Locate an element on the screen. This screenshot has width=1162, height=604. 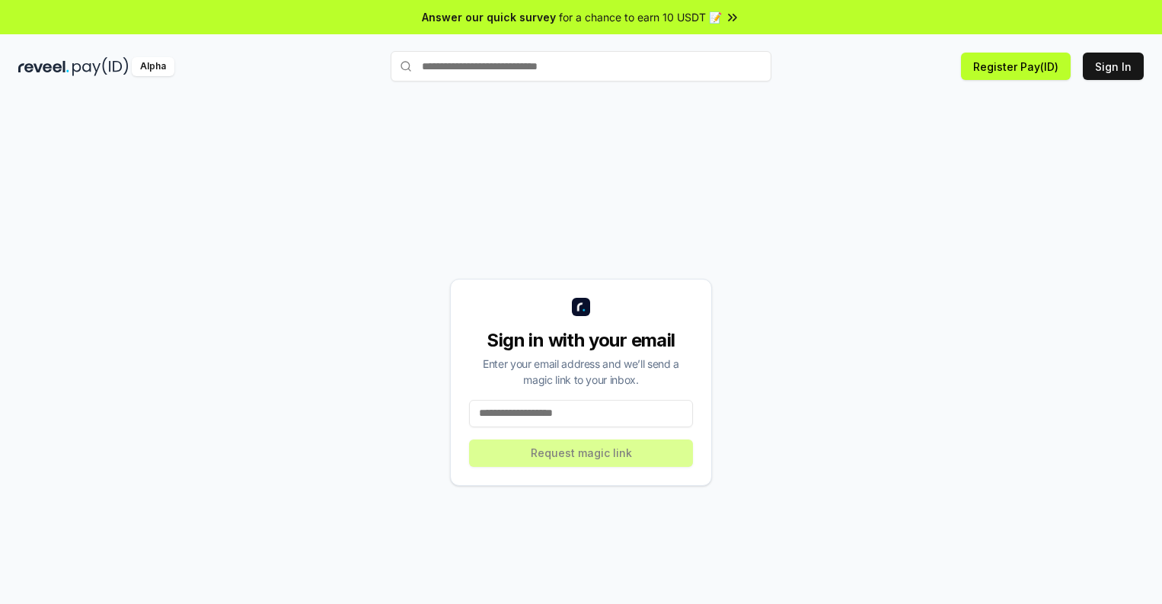
img: pay_id is located at coordinates (101, 66).